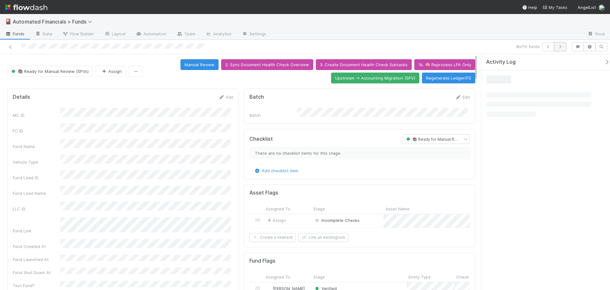 This screenshot has height=290, width=610. Describe the element at coordinates (78, 34) in the screenshot. I see `a: Flow Builder` at that location.